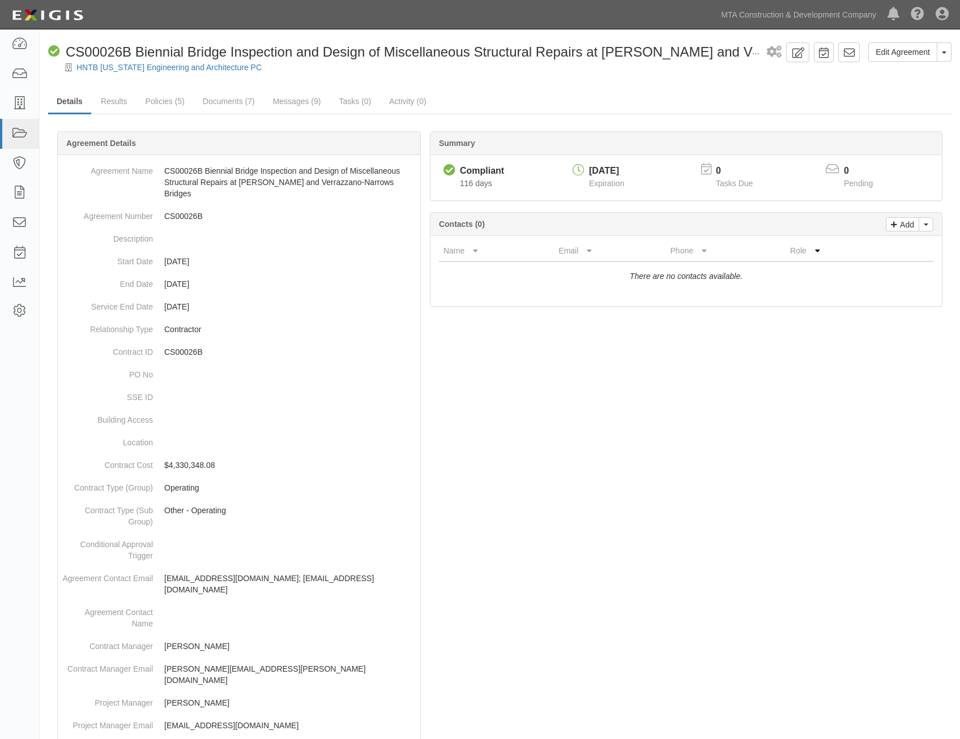  Describe the element at coordinates (239, 216) in the screenshot. I see `dd: CS00026B` at that location.